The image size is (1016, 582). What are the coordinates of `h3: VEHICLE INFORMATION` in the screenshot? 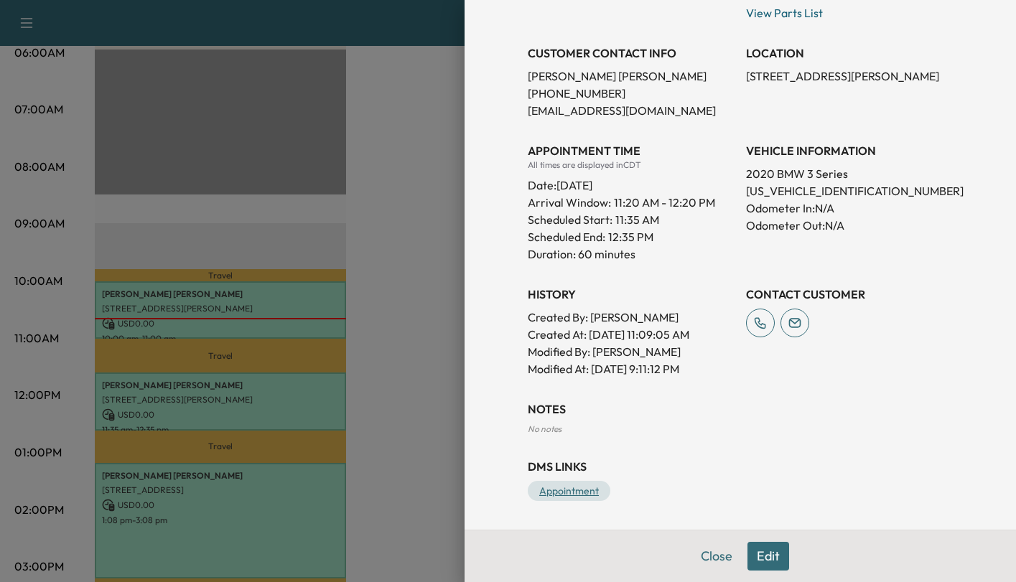 It's located at (849, 151).